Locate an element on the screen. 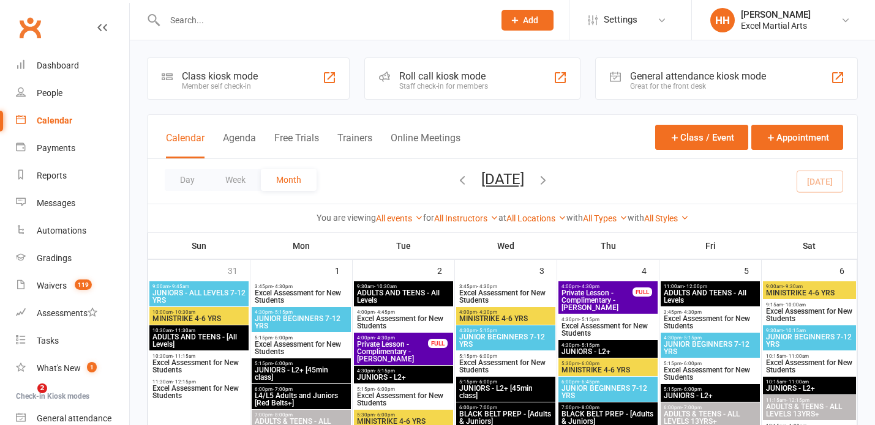  div: 6 is located at coordinates (848, 270).